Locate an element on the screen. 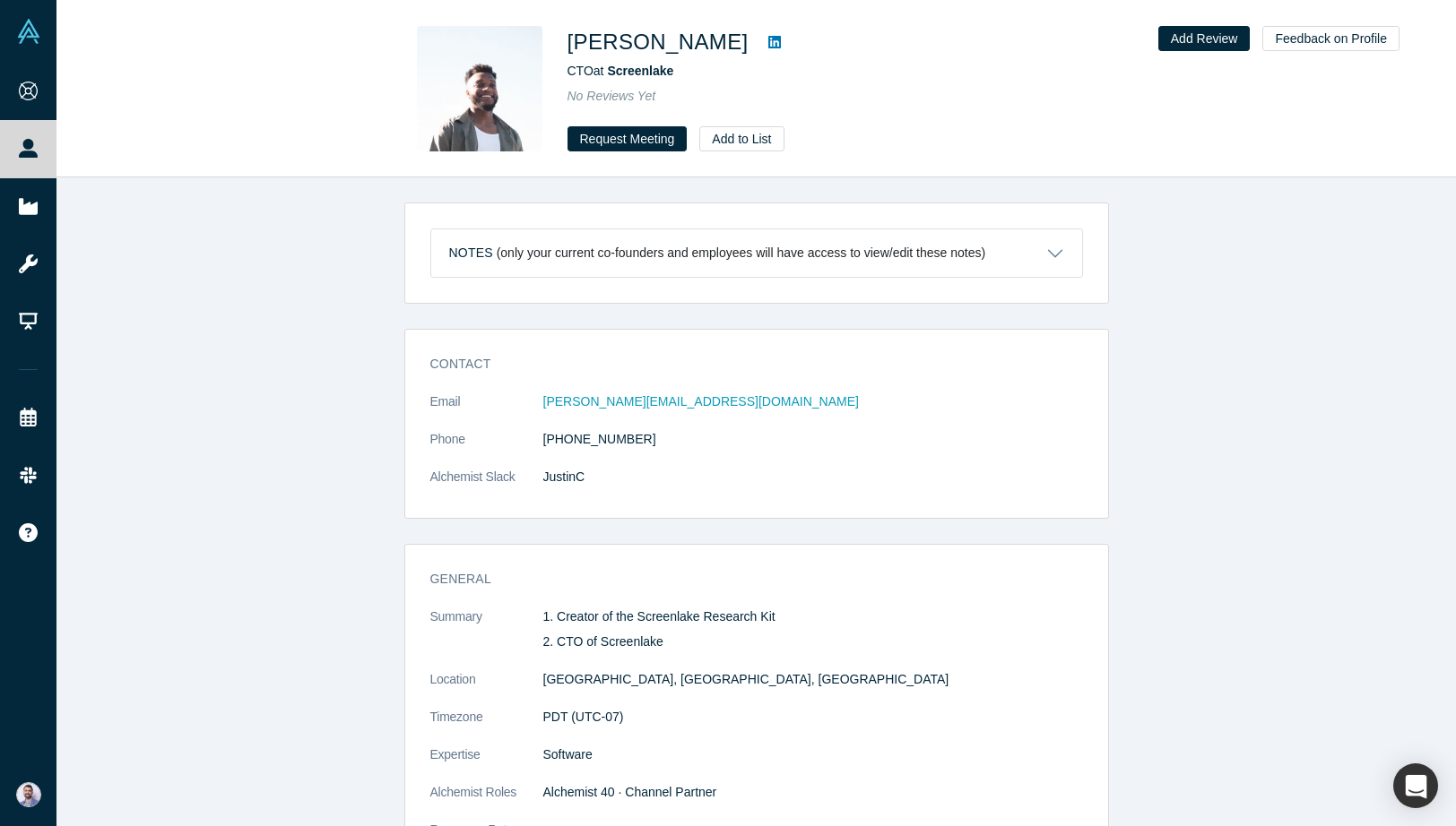  h3: Contact is located at coordinates (744, 364).